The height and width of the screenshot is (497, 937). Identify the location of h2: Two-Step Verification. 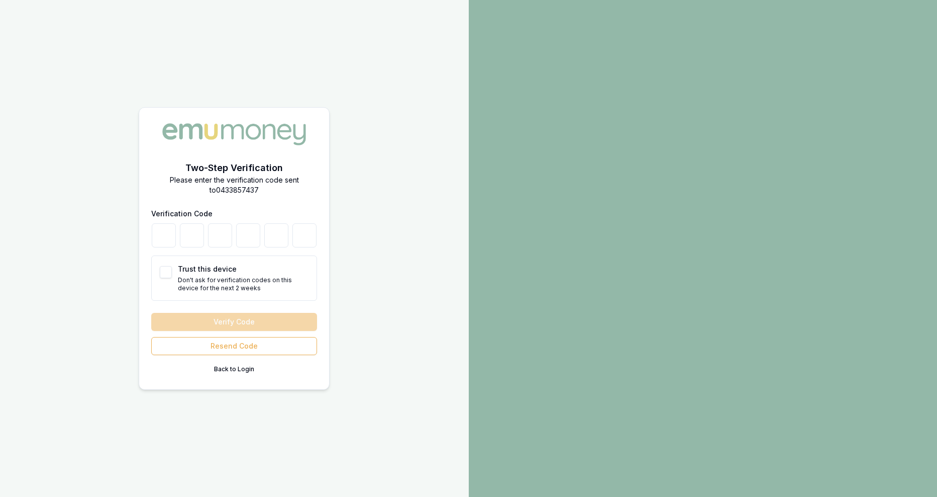
(234, 168).